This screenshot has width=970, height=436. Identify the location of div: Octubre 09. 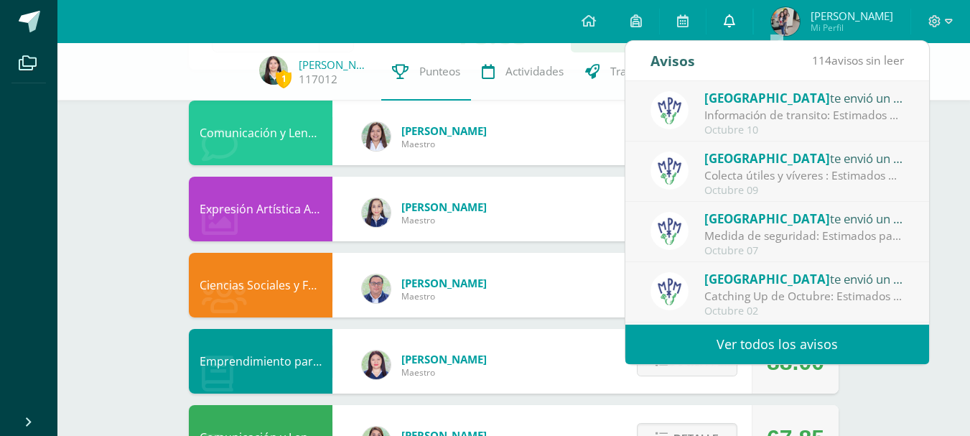
(804, 190).